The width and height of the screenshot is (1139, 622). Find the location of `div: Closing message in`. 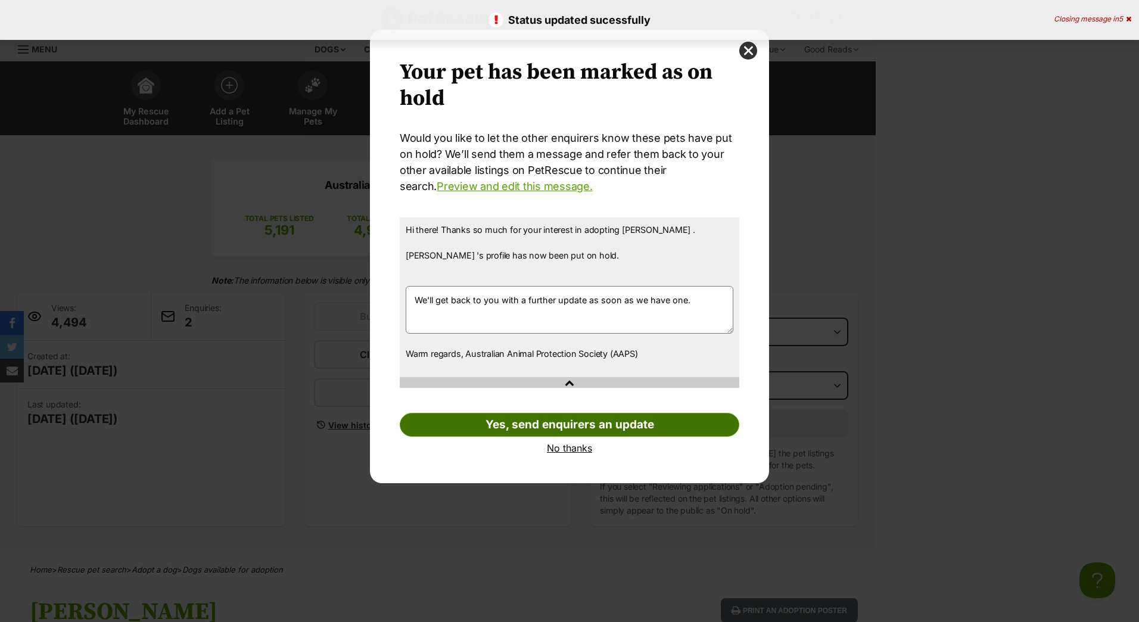

div: Closing message in is located at coordinates (1093, 19).